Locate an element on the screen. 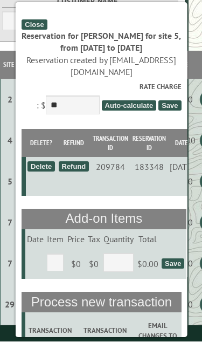 This screenshot has height=342, width=202. td: Date is located at coordinates (35, 240).